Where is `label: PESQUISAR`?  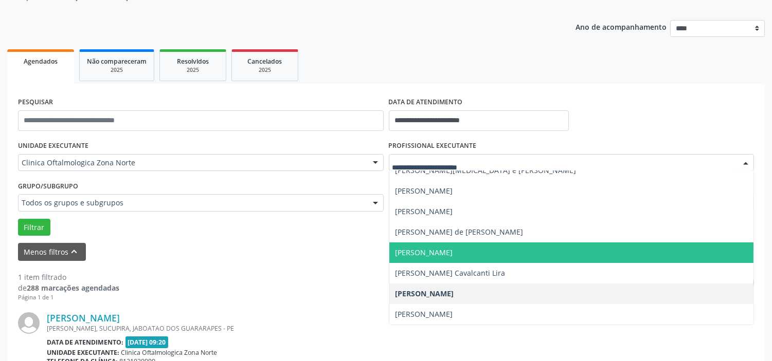
label: PESQUISAR is located at coordinates (35, 102).